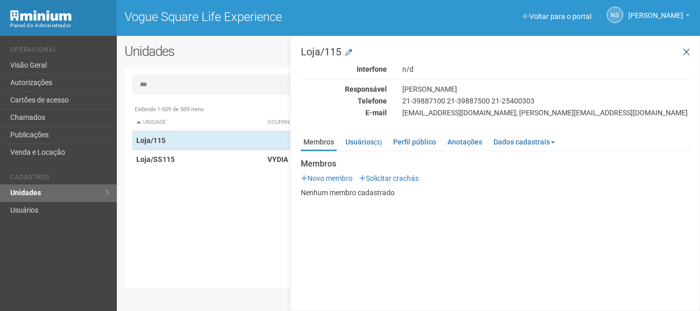 This screenshot has width=700, height=311. I want to click on strong: VYDIA STUDIO, so click(291, 159).